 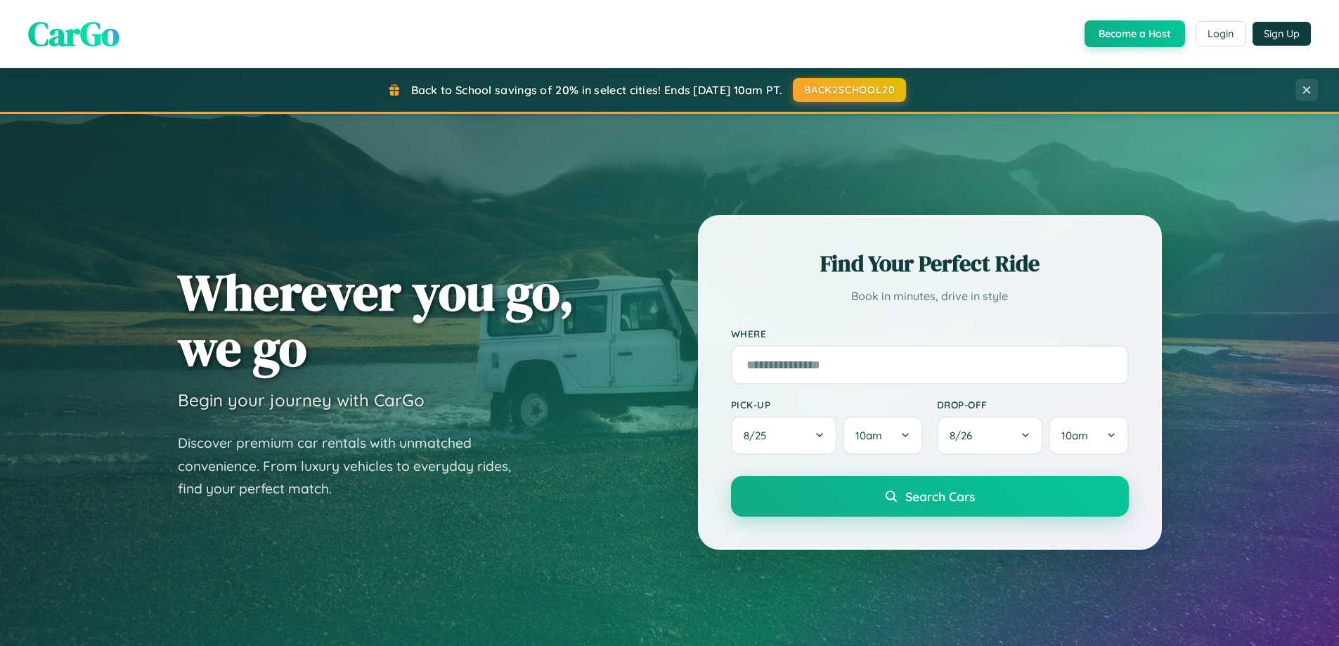 I want to click on label: Drop-off, so click(x=1033, y=404).